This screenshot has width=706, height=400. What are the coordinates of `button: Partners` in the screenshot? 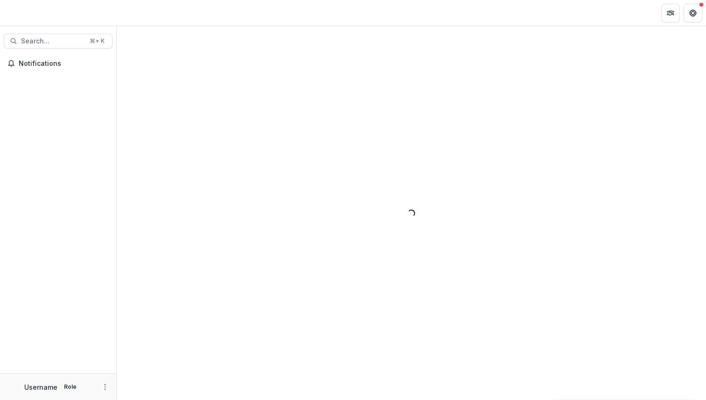 It's located at (670, 13).